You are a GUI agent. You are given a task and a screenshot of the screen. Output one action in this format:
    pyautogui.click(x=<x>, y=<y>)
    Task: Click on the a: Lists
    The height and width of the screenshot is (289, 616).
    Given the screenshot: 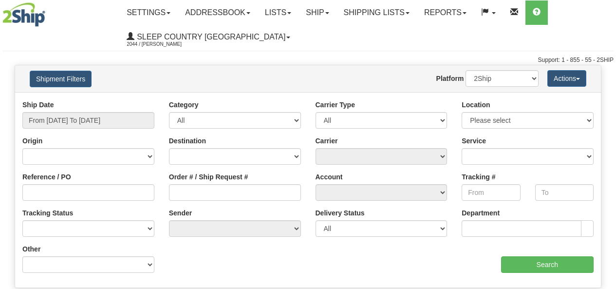 What is the action you would take?
    pyautogui.click(x=278, y=13)
    